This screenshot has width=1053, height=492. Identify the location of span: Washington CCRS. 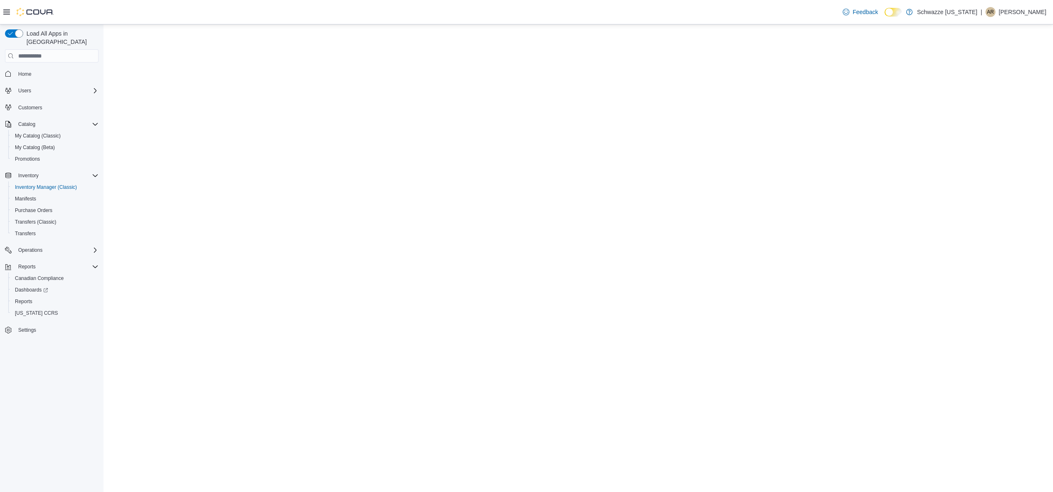
(55, 313).